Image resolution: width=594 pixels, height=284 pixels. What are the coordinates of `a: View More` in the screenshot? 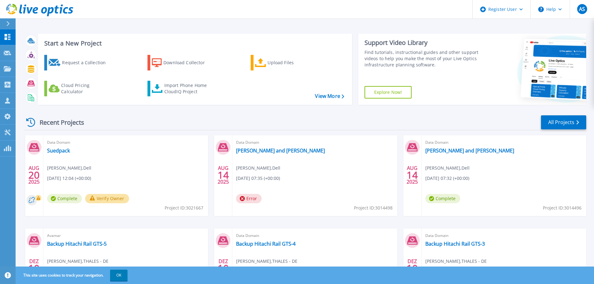 It's located at (329, 96).